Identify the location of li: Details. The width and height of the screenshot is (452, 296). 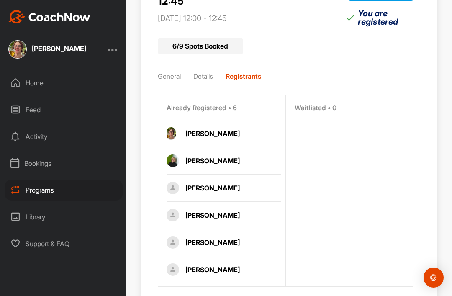
(203, 78).